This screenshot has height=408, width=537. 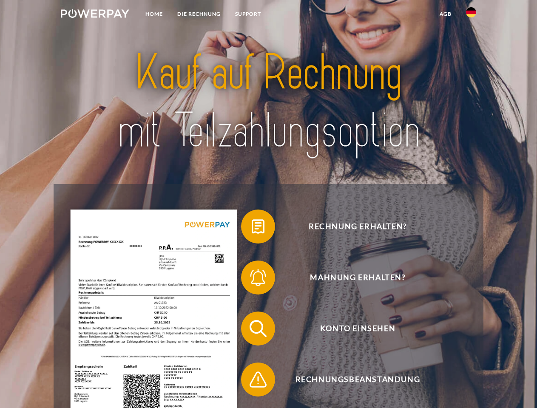 What do you see at coordinates (352, 278) in the screenshot?
I see `button: Mahnung erhalten?` at bounding box center [352, 278].